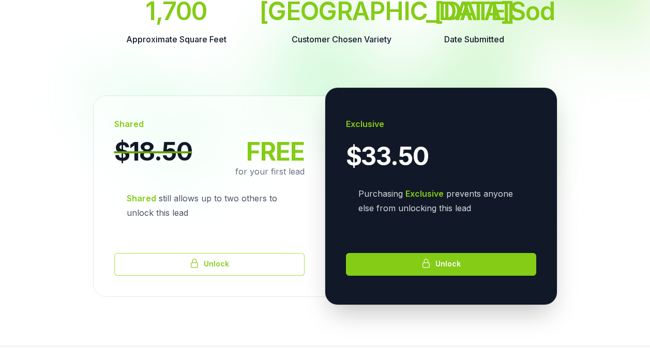  I want to click on span: $18.50, so click(153, 152).